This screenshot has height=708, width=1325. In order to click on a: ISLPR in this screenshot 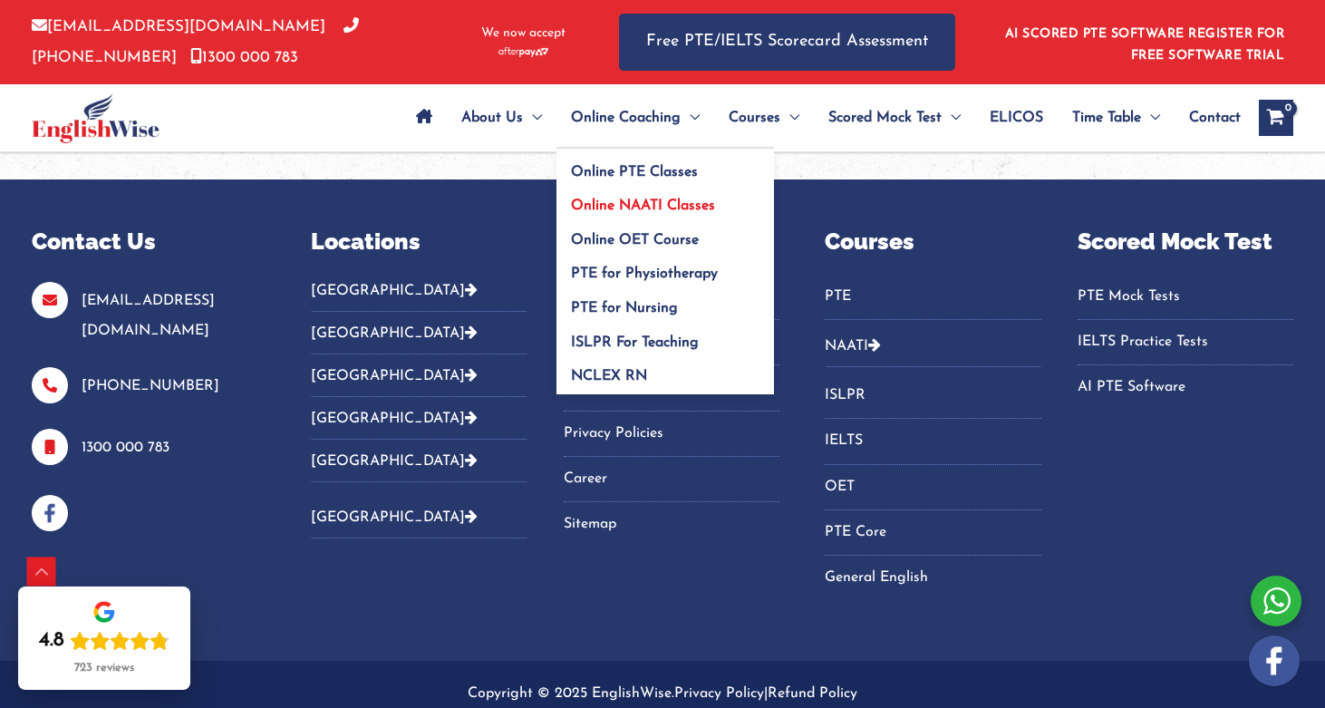, I will do `click(933, 395)`.